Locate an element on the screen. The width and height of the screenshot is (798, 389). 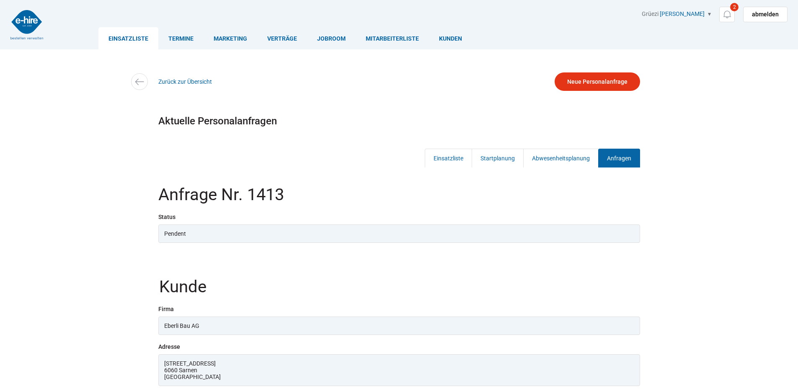
a: Neue Personalanfrage is located at coordinates (597, 82).